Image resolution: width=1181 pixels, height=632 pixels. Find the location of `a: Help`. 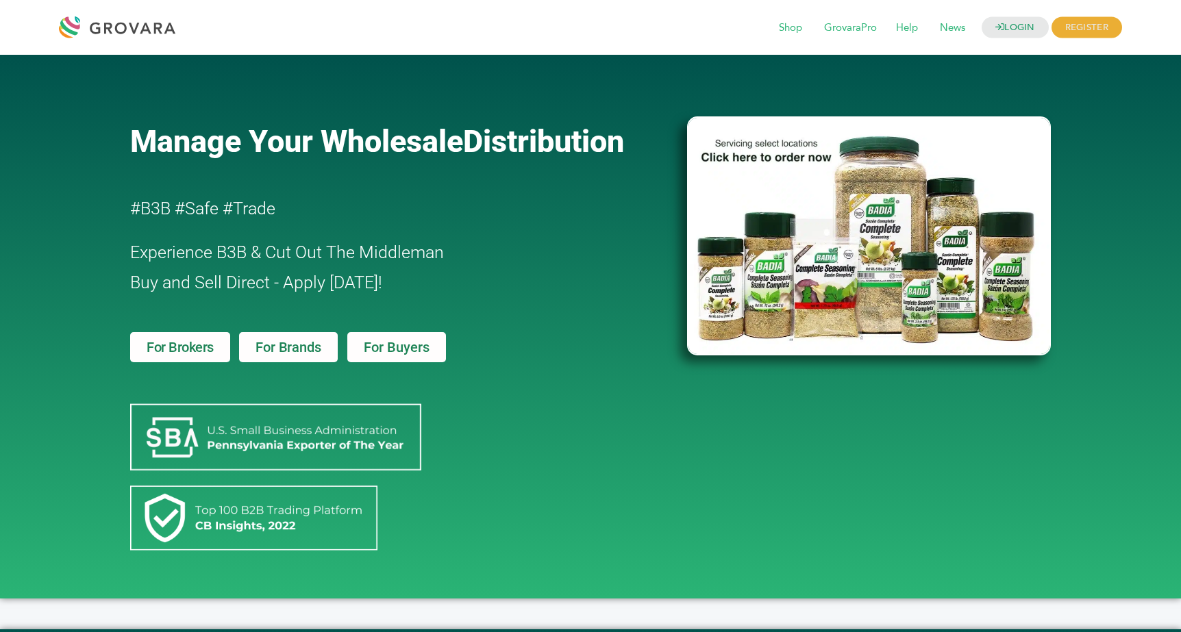

a: Help is located at coordinates (907, 28).